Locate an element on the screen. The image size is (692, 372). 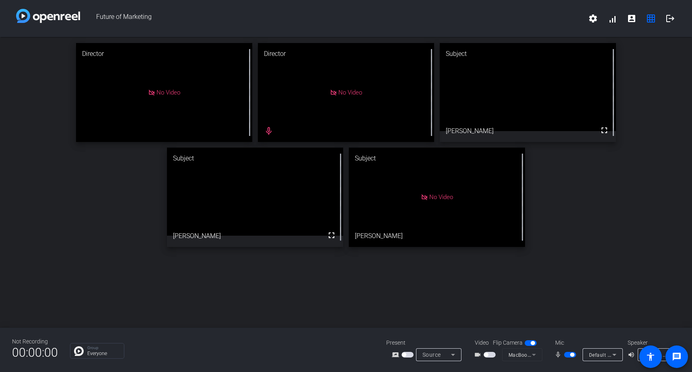
img: Chat Icon is located at coordinates (79, 351).